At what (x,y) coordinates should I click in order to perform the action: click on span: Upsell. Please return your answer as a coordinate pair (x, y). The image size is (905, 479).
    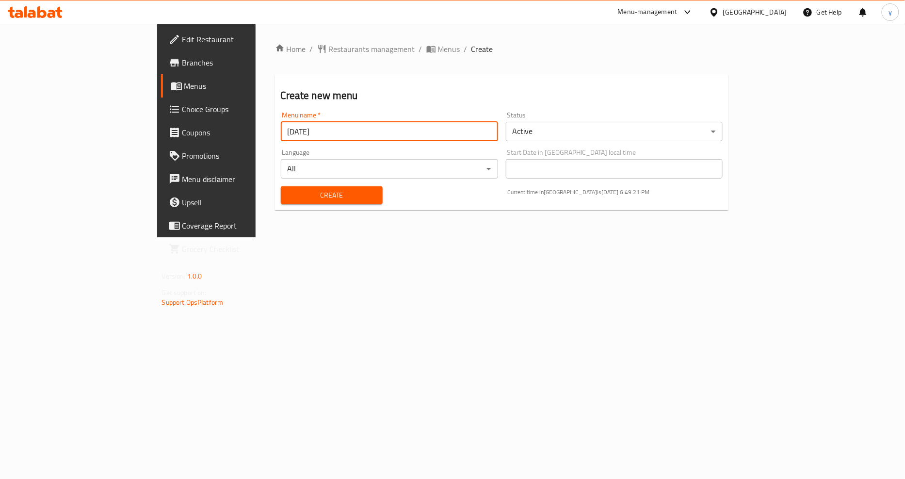
    Looking at the image, I should click on (242, 202).